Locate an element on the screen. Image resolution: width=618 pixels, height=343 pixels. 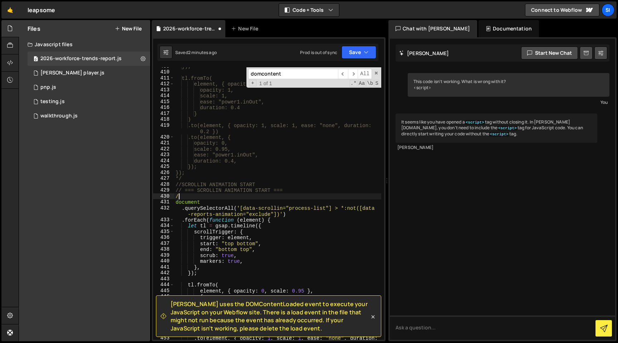
div: 418 is located at coordinates (164, 119).